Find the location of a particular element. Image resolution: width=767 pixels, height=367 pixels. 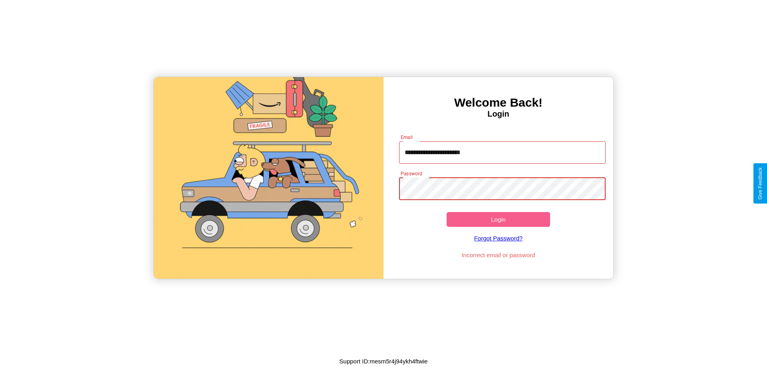

p: Incorrect email or password is located at coordinates (499, 255).